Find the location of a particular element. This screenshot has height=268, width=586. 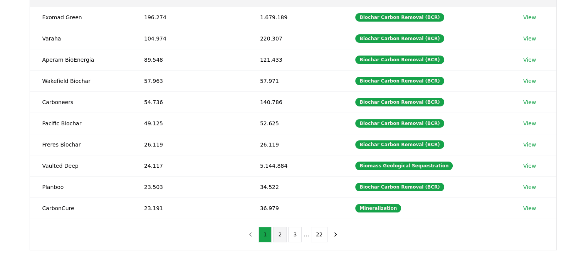

td: 23.503 is located at coordinates (189, 186).